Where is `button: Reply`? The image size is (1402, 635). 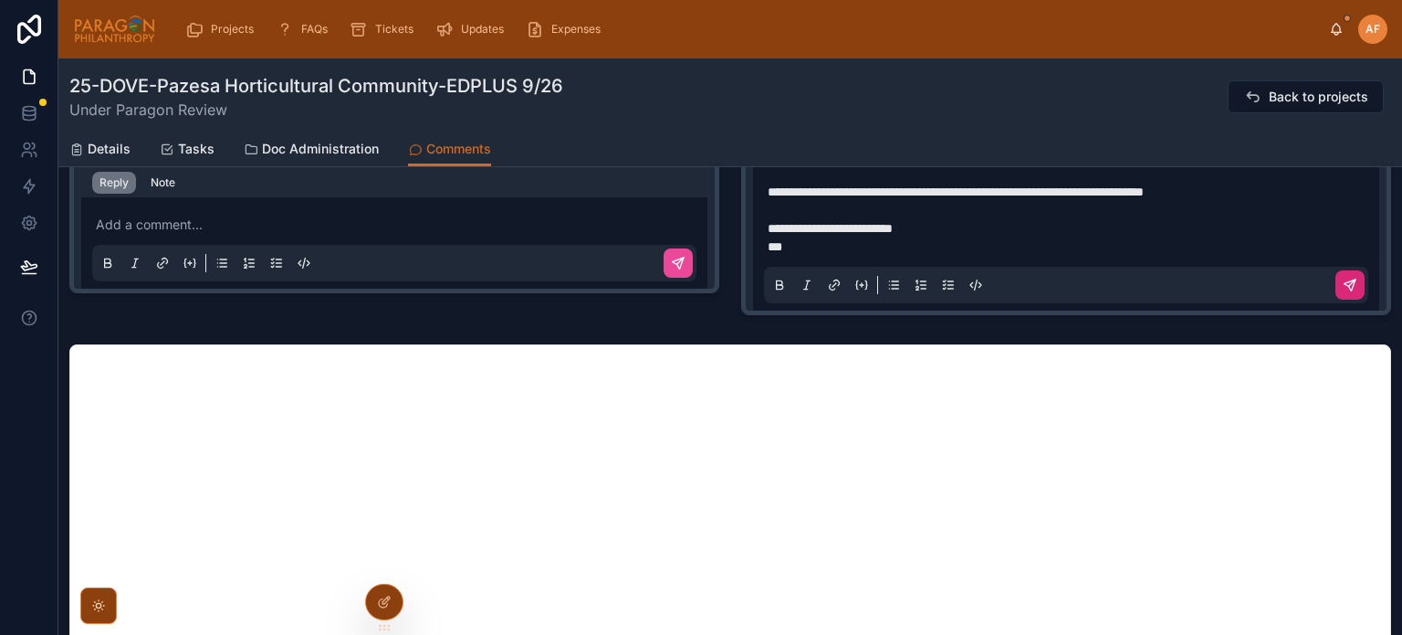 button: Reply is located at coordinates (114, 183).